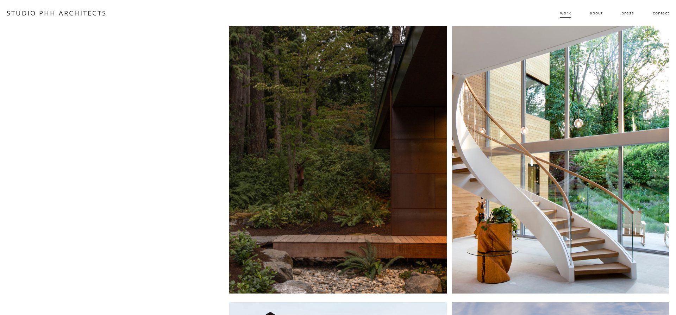  Describe the element at coordinates (566, 13) in the screenshot. I see `span: work` at that location.